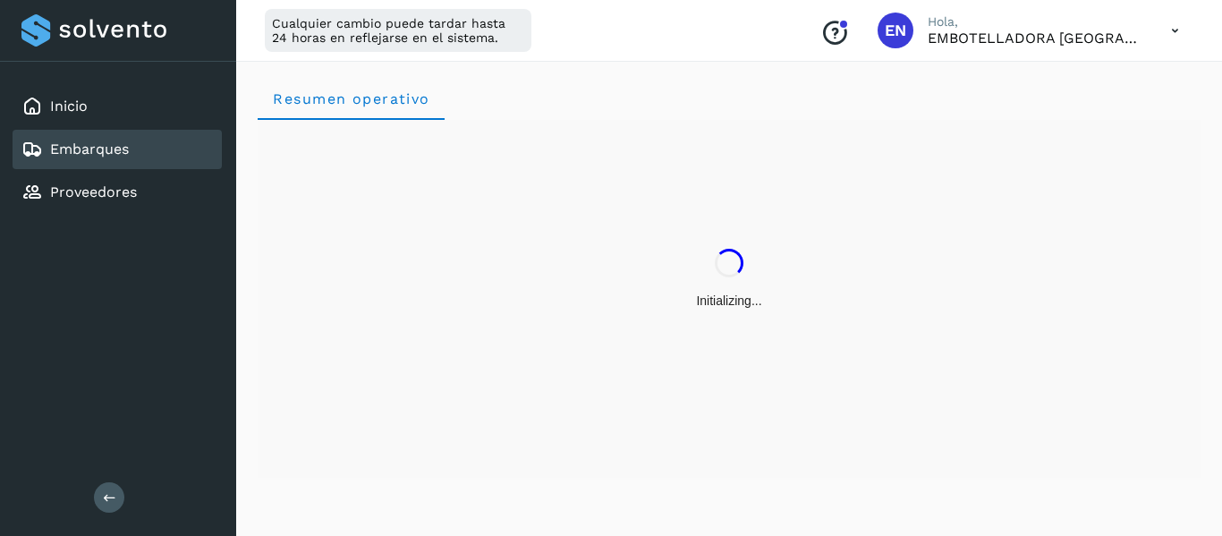 The height and width of the screenshot is (536, 1222). Describe the element at coordinates (351, 98) in the screenshot. I see `span: Resumen operativo` at that location.